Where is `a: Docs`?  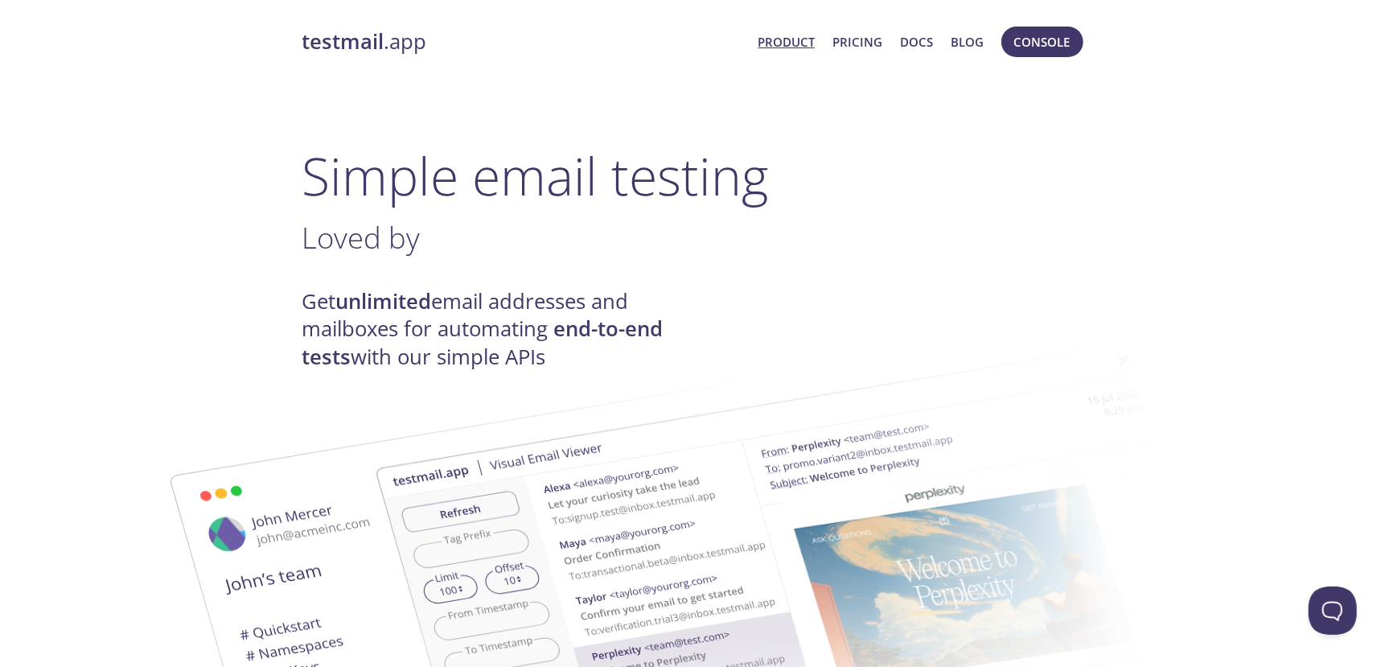
a: Docs is located at coordinates (917, 42).